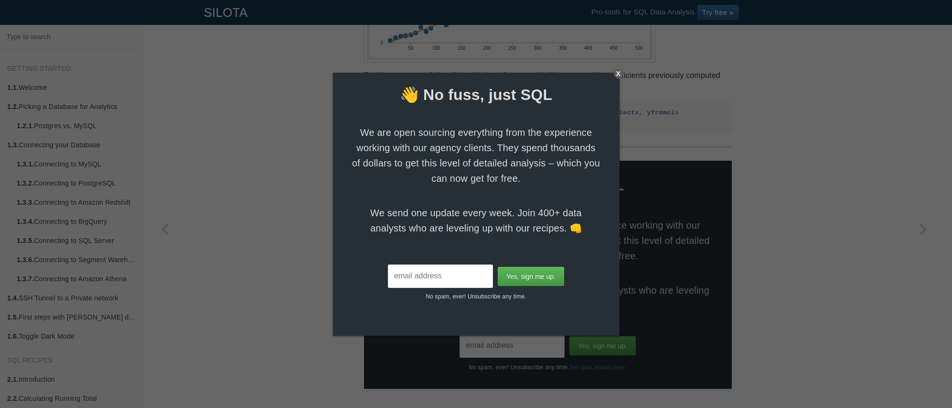  What do you see at coordinates (619, 74) in the screenshot?
I see `div: X` at bounding box center [619, 74].